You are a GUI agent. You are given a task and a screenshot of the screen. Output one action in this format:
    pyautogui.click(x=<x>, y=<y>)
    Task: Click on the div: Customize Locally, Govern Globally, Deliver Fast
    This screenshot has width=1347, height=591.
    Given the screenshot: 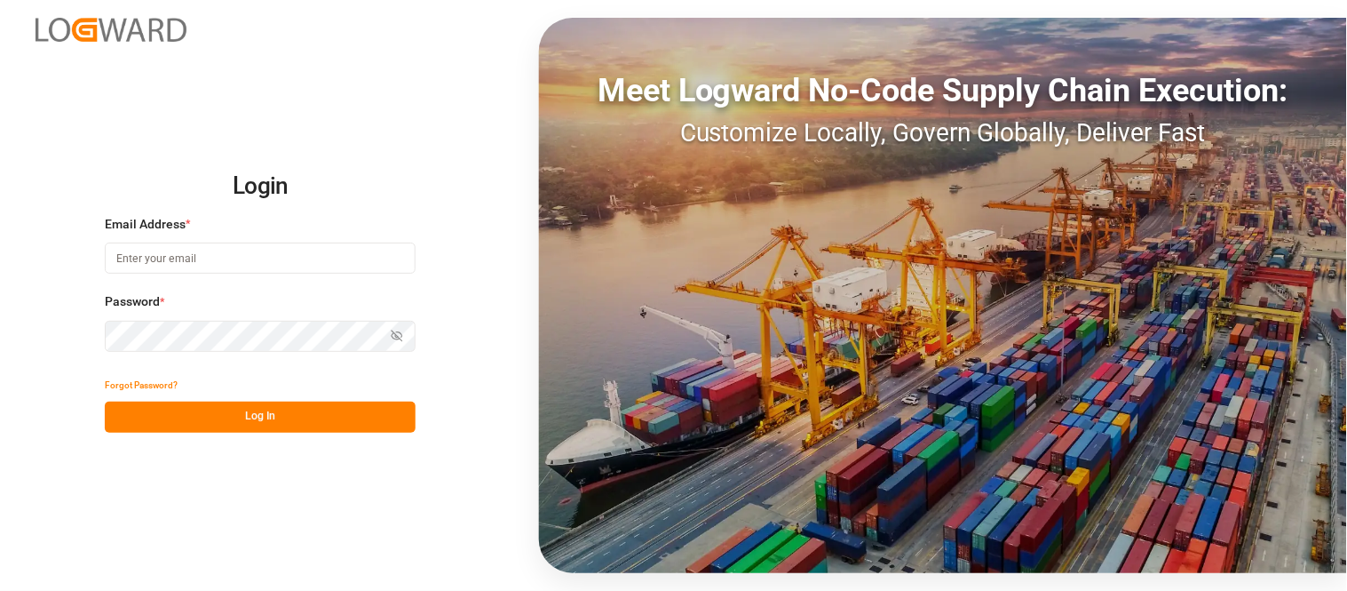 What is the action you would take?
    pyautogui.click(x=943, y=133)
    